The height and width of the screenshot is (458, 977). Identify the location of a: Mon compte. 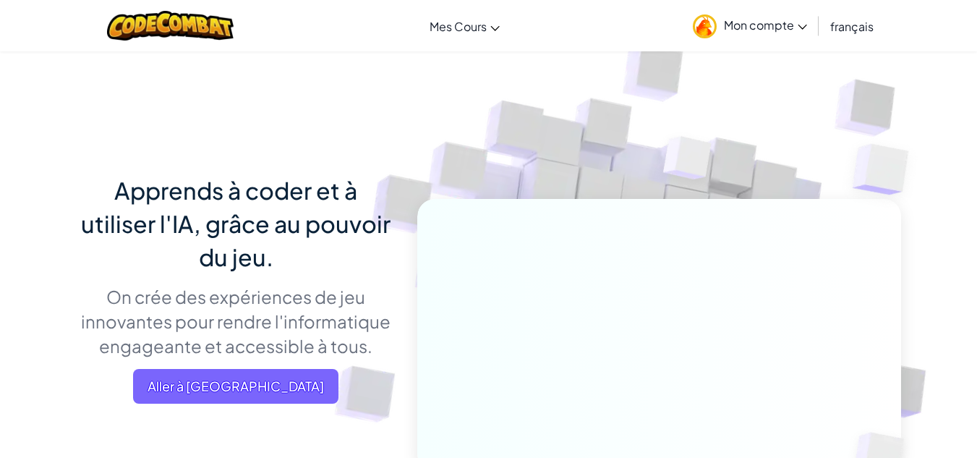
(750, 25).